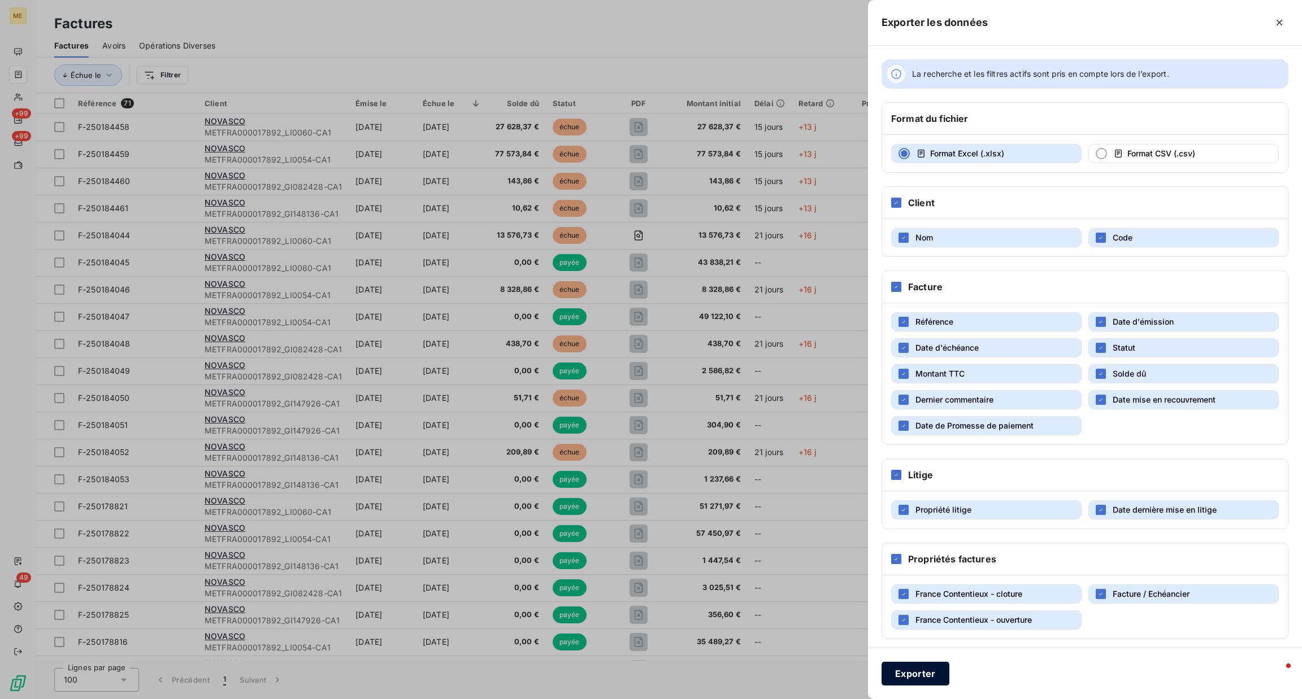 The image size is (1302, 699). What do you see at coordinates (967, 153) in the screenshot?
I see `span: Format Excel (.xlsx)` at bounding box center [967, 153].